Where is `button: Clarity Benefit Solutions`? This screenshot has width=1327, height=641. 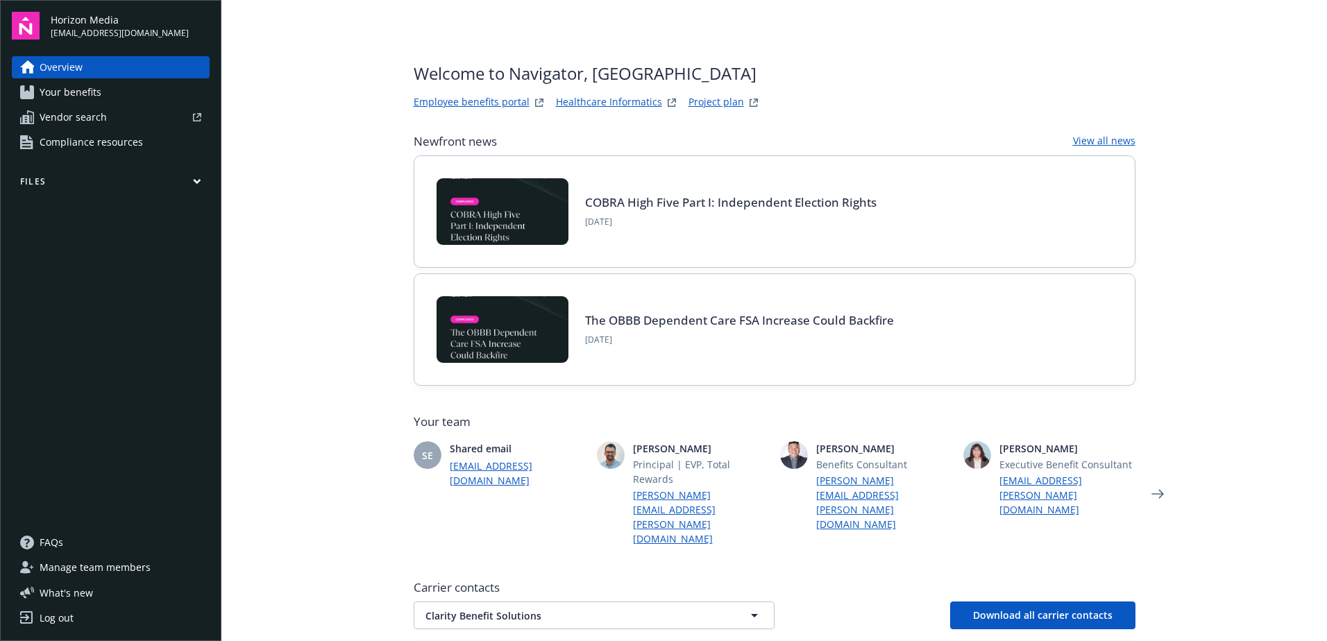 button: Clarity Benefit Solutions is located at coordinates (594, 616).